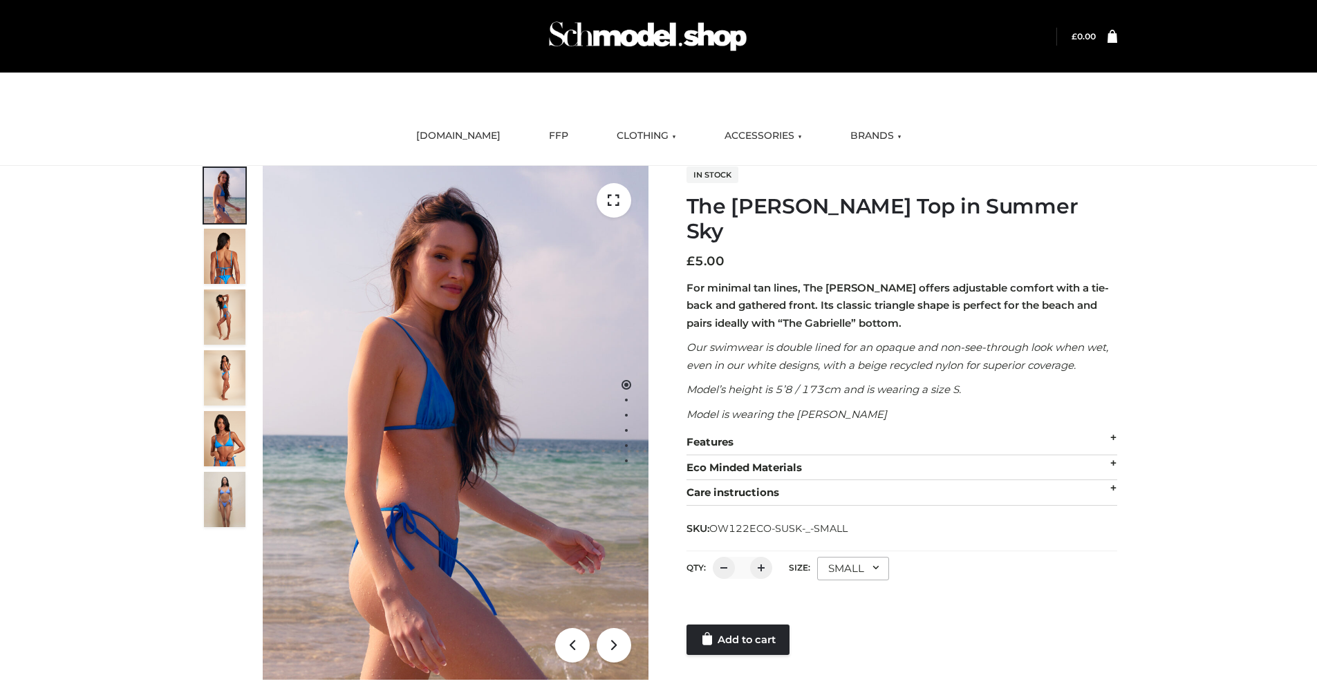  What do you see at coordinates (1083, 36) in the screenshot?
I see `bdi: 0.00` at bounding box center [1083, 36].